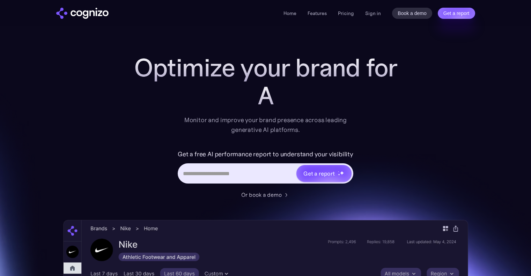  I want to click on form: Hero URL Input Form, so click(265, 168).